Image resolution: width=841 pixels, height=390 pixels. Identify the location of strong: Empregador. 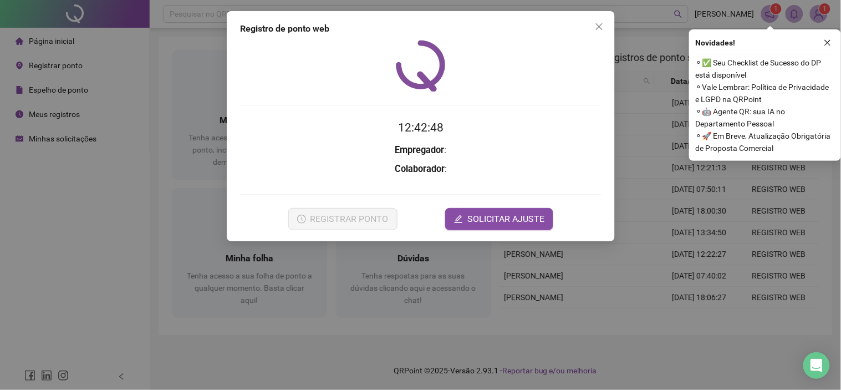
(419, 150).